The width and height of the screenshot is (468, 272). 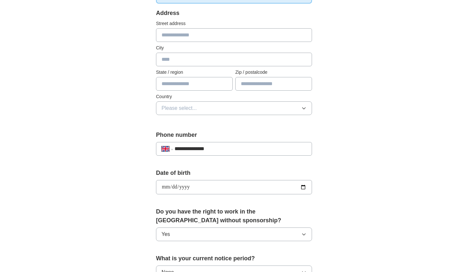 I want to click on div: Address, so click(x=234, y=13).